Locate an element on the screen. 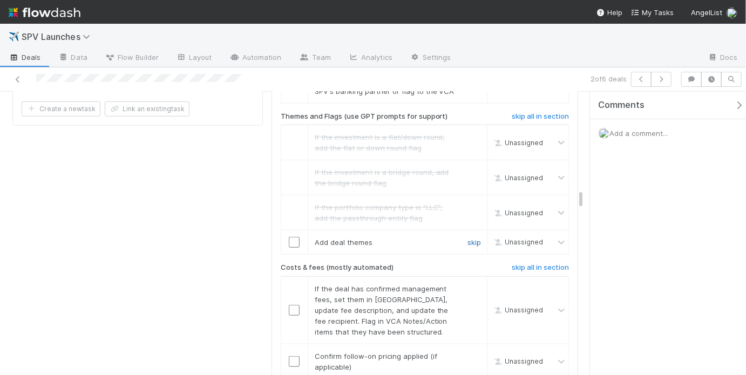 The width and height of the screenshot is (746, 375). span: Comments is located at coordinates (622, 105).